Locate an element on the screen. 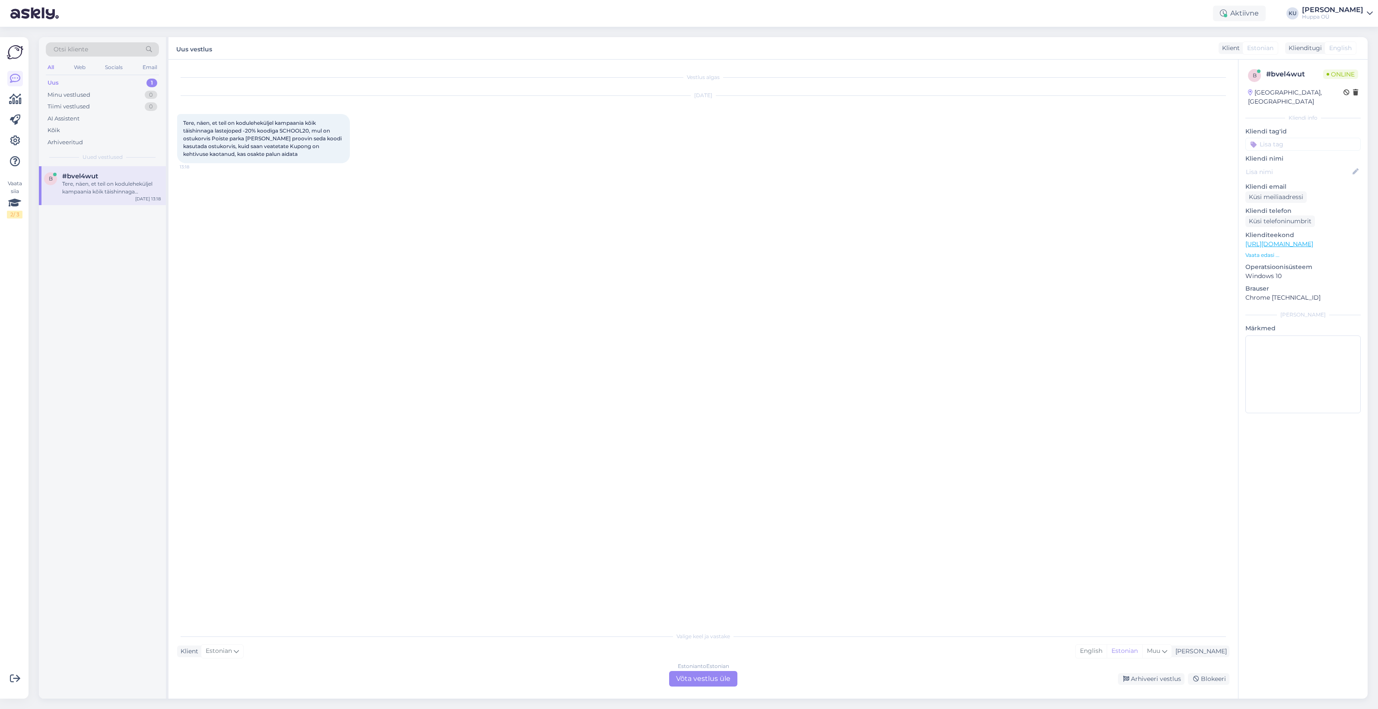 The width and height of the screenshot is (1378, 709). div: Vaata siia is located at coordinates (15, 199).